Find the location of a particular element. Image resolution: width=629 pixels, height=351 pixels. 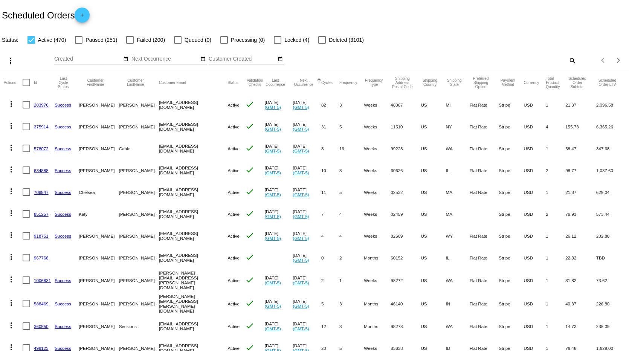

a: 203976 is located at coordinates (41, 105).